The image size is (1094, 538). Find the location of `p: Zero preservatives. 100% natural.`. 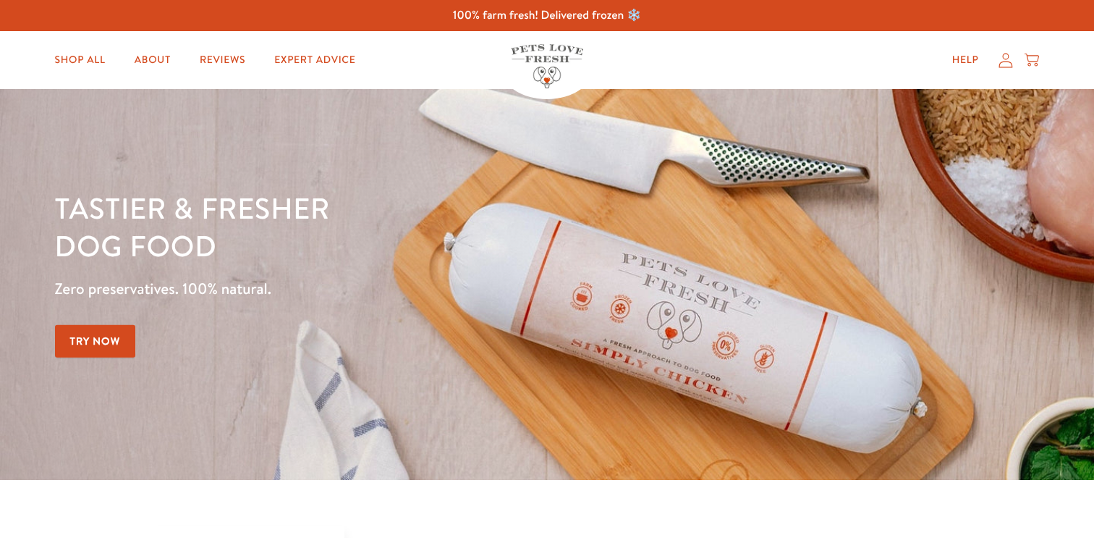

p: Zero preservatives. 100% natural. is located at coordinates (383, 289).